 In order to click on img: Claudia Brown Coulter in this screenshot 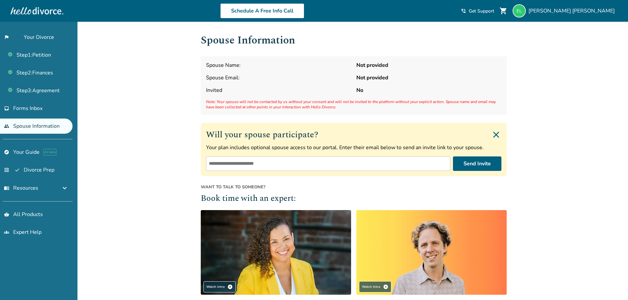, I will do `click(276, 252)`.